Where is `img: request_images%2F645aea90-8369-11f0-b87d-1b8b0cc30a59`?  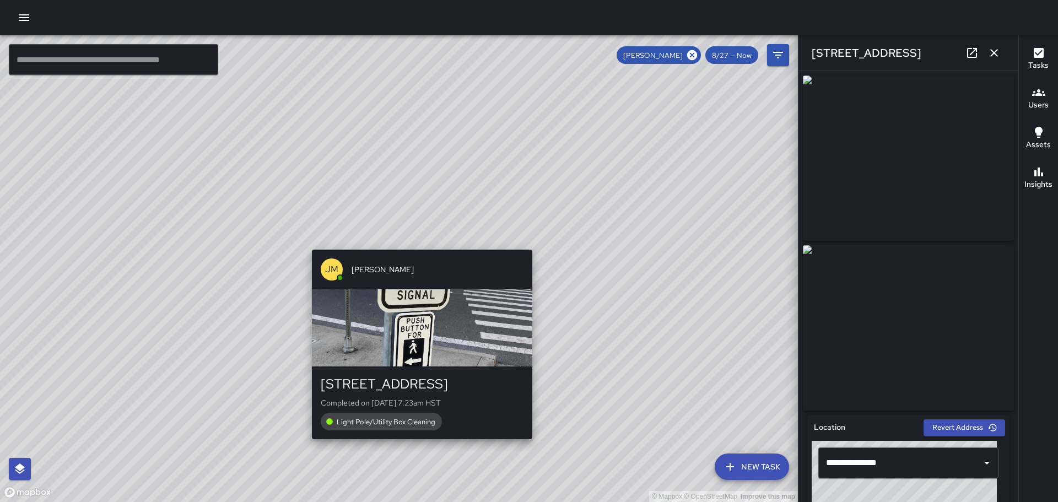 img: request_images%2F645aea90-8369-11f0-b87d-1b8b0cc30a59 is located at coordinates (908, 328).